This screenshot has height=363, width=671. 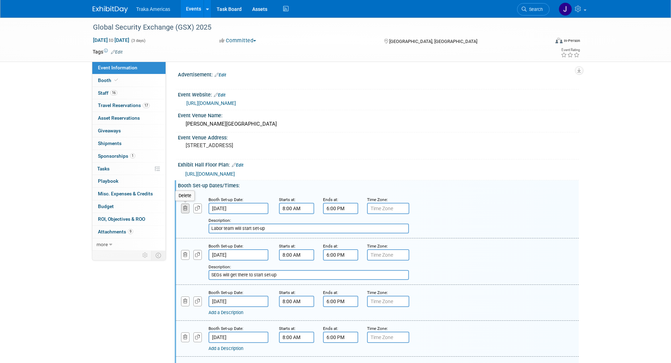 What do you see at coordinates (129, 68) in the screenshot?
I see `a: Event Information` at bounding box center [129, 68].